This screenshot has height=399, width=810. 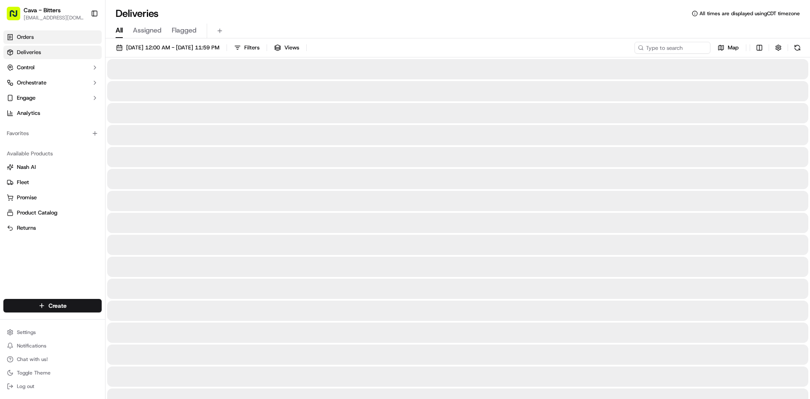 What do you see at coordinates (40, 193) in the screenshot?
I see `span: Knowledge Base` at bounding box center [40, 193].